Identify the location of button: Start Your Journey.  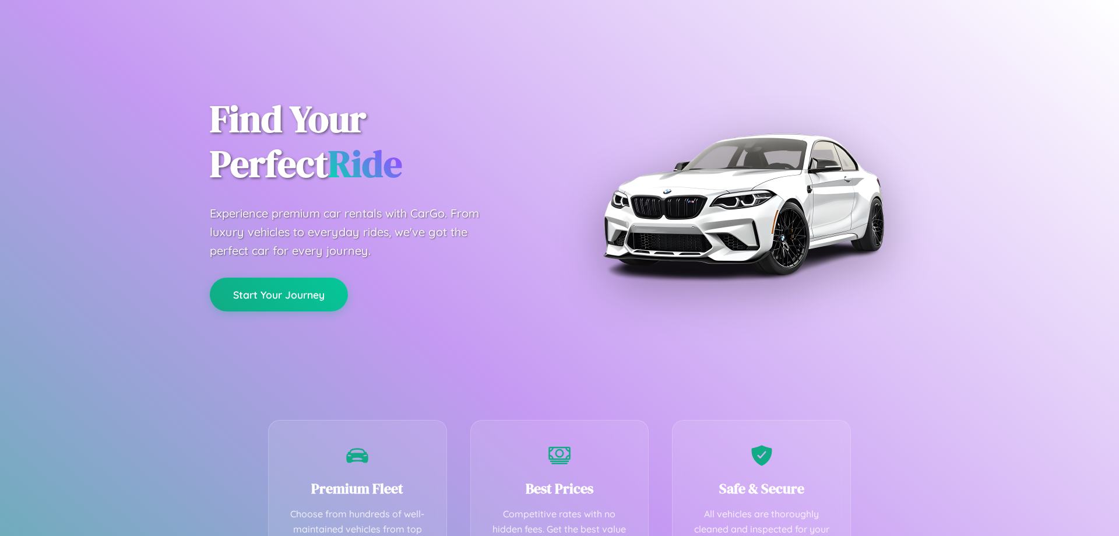
(279, 294).